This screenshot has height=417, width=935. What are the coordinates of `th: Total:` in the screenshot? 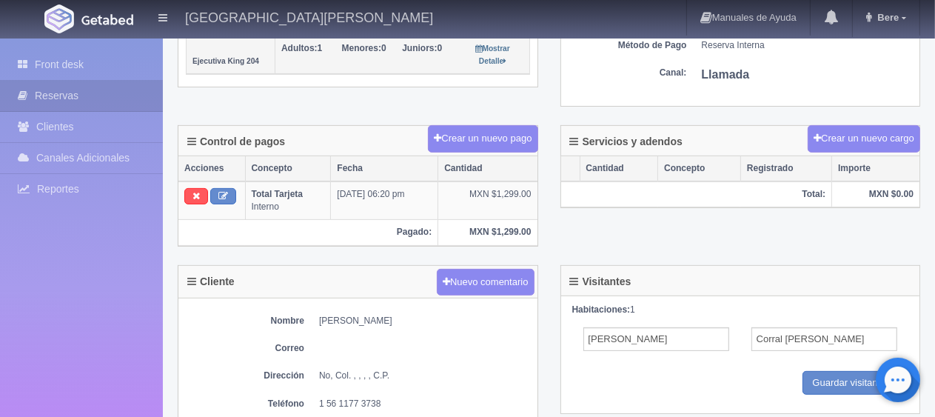 It's located at (696, 194).